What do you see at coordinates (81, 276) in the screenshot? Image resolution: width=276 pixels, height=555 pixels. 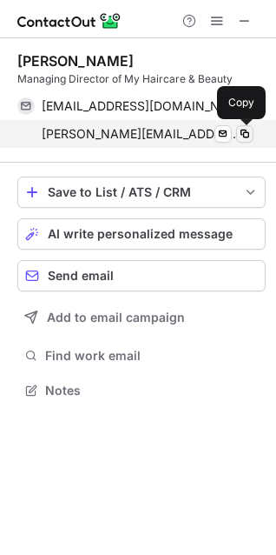 I see `span: Send email` at bounding box center [81, 276].